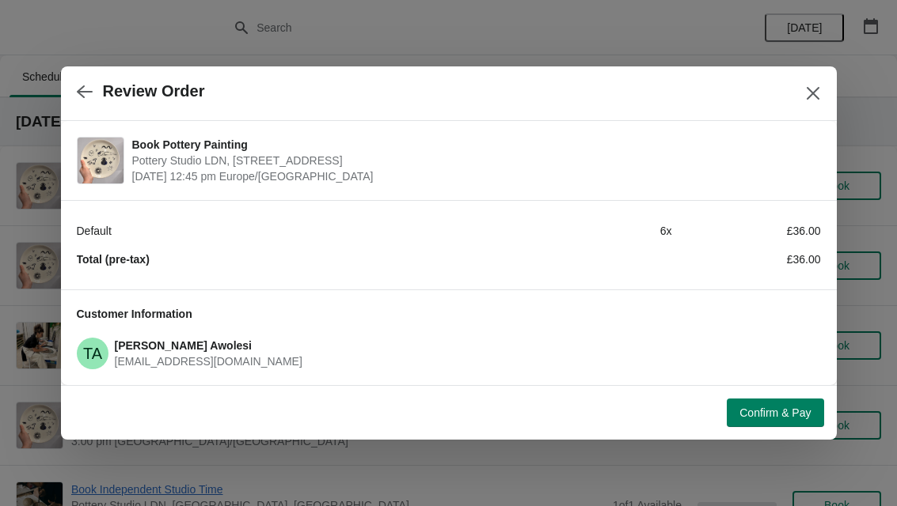  I want to click on div: Default, so click(300, 231).